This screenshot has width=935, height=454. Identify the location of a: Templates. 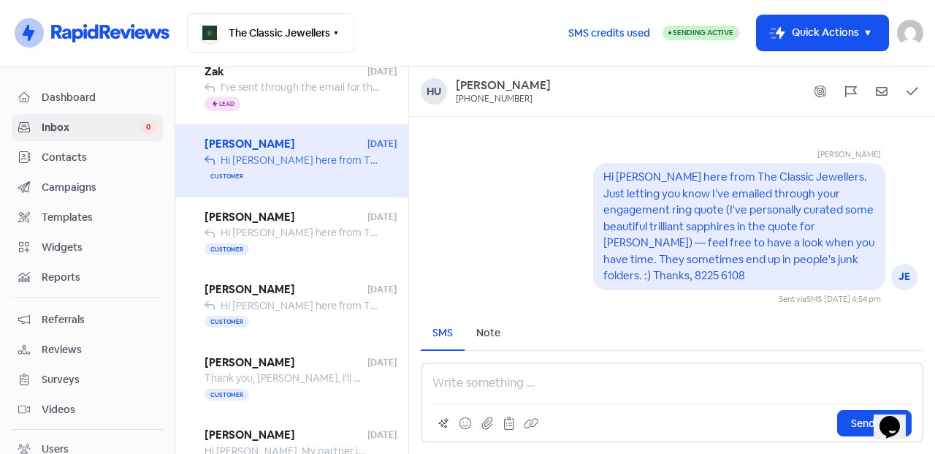
(87, 217).